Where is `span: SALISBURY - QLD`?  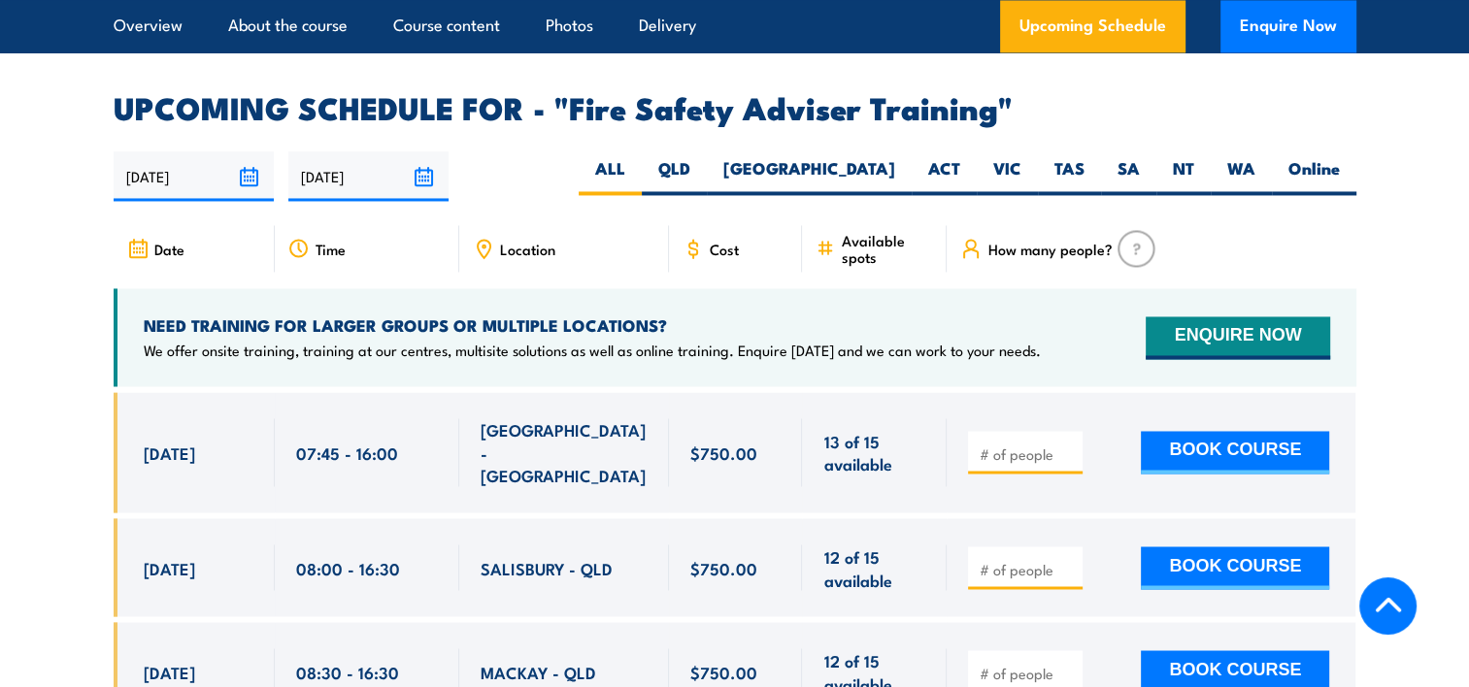 span: SALISBURY - QLD is located at coordinates (547, 567).